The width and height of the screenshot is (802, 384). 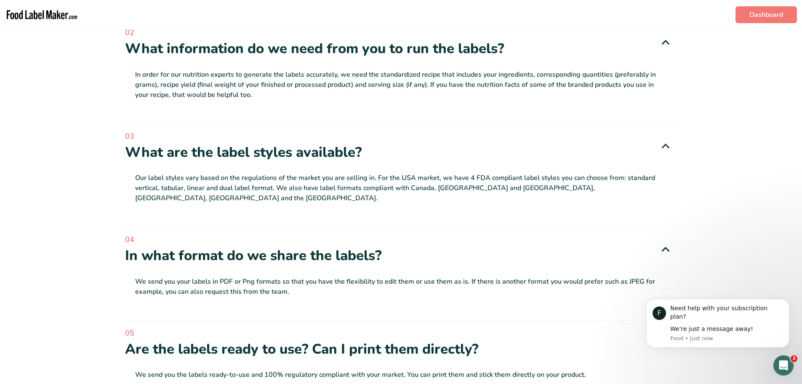 What do you see at coordinates (401, 343) in the screenshot?
I see `div: 05Are the labels ready to use? Can I print them directly?` at bounding box center [401, 343].